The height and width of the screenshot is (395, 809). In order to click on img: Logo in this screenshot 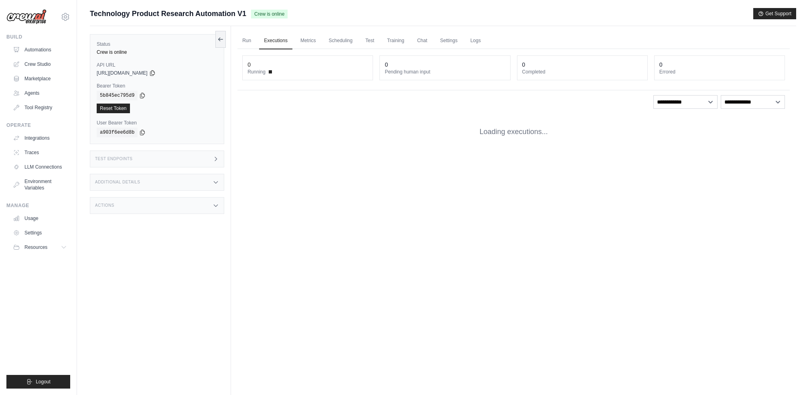, I will do `click(26, 17)`.